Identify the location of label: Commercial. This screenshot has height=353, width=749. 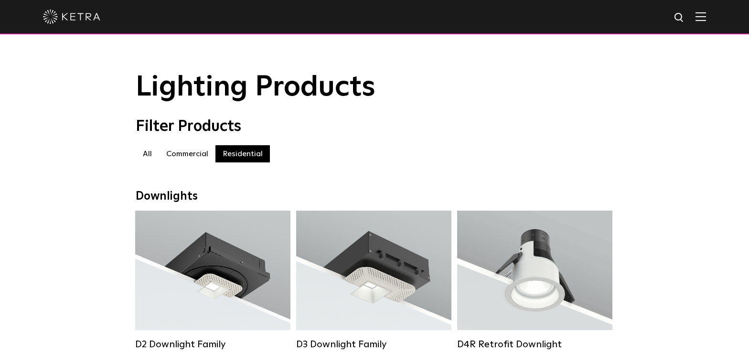
(187, 154).